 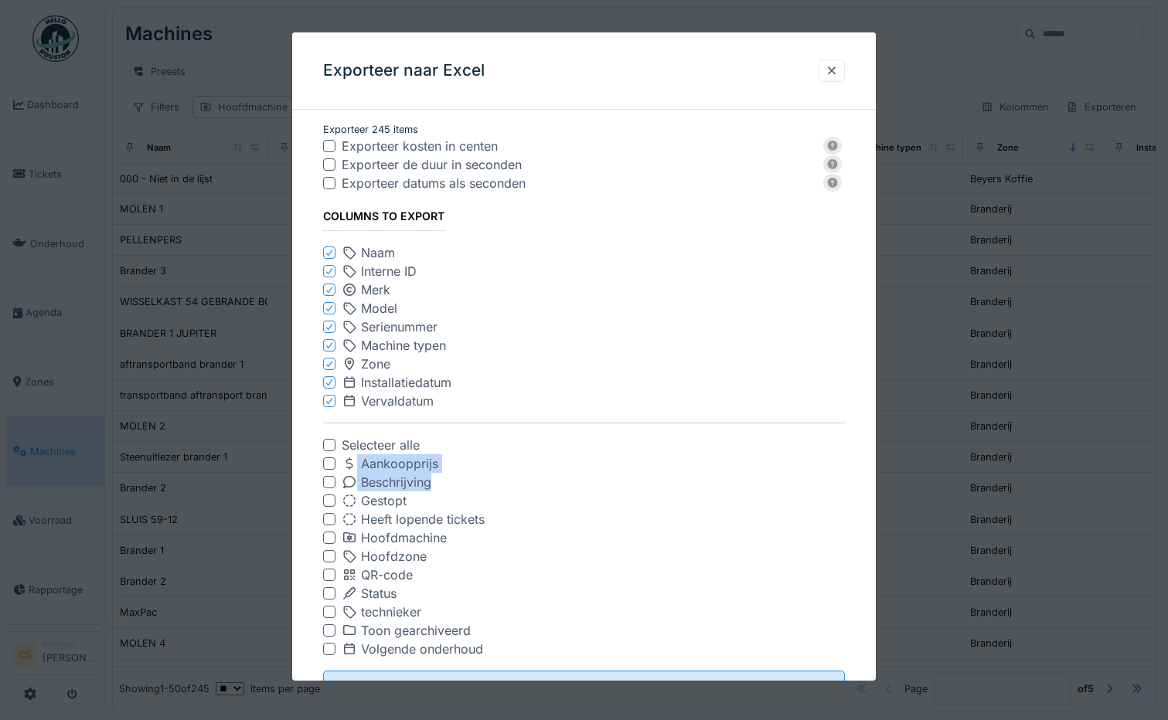 I want to click on div: Model, so click(x=369, y=308).